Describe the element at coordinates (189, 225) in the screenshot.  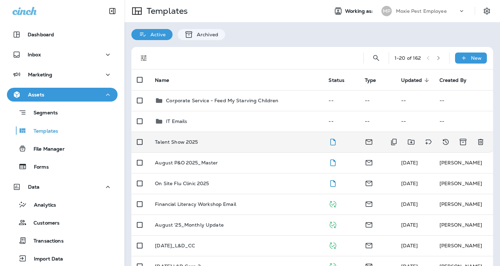
I see `p: August '25_Monthly Update` at that location.